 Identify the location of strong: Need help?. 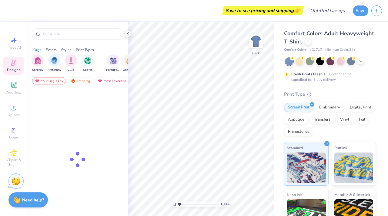
(33, 200).